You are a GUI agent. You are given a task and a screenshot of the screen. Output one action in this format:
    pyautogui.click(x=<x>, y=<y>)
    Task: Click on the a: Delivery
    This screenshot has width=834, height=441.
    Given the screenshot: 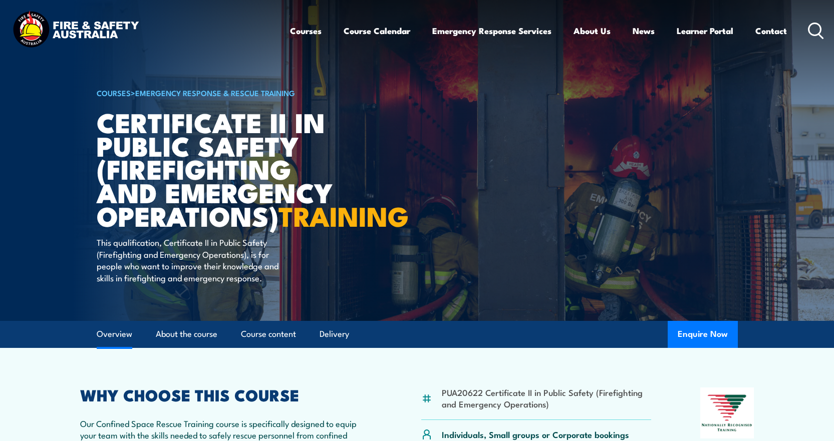 What is the action you would take?
    pyautogui.click(x=334, y=334)
    